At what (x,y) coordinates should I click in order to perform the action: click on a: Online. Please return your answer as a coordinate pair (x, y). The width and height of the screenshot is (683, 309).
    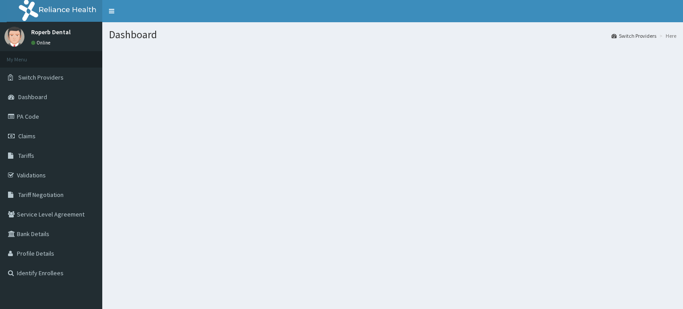
    Looking at the image, I should click on (42, 43).